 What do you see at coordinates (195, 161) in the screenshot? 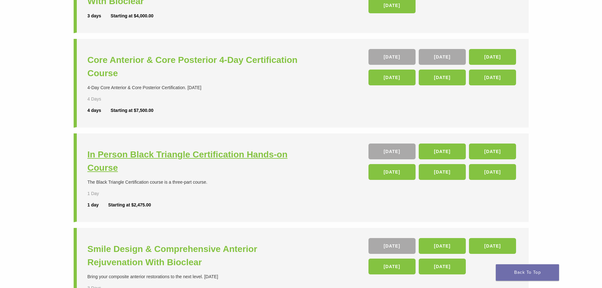
I see `a: In Person Black Triangle Certification Hands-on Course` at bounding box center [195, 161].